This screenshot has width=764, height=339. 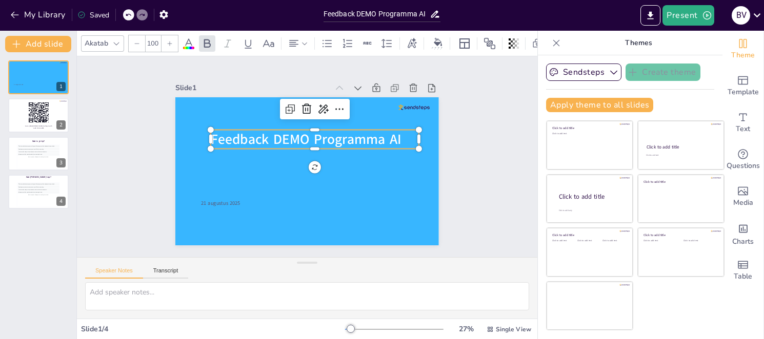 I want to click on span: Wat is je tip?, so click(x=38, y=141).